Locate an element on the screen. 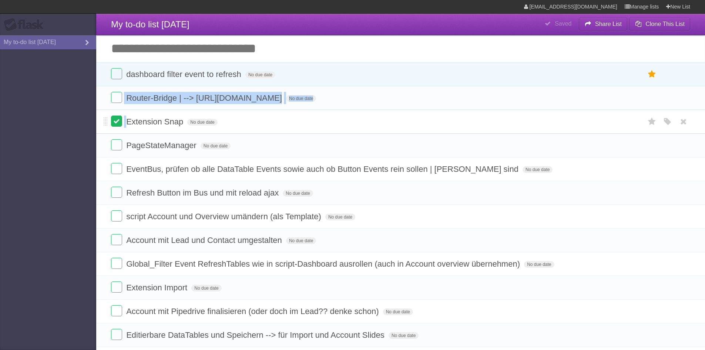 The height and width of the screenshot is (350, 705). b: Clone This List is located at coordinates (665, 24).